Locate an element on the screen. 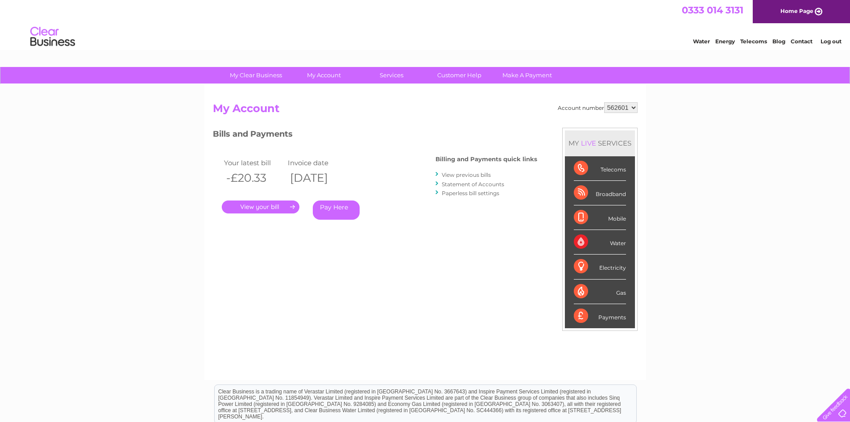 This screenshot has height=422, width=850. div: Mobile is located at coordinates (600, 217).